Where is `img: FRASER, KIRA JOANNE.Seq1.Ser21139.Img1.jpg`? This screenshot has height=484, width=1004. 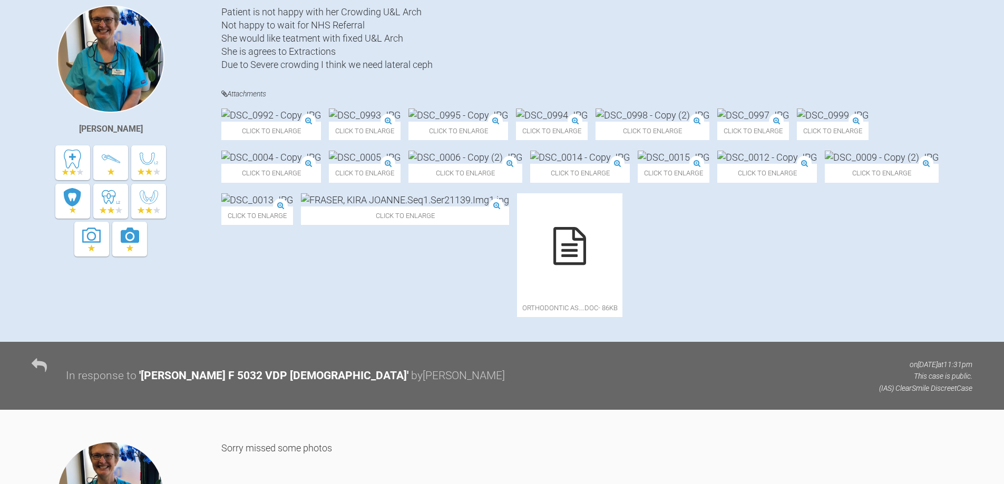
img: FRASER, KIRA JOANNE.Seq1.Ser21139.Img1.jpg is located at coordinates (405, 200).